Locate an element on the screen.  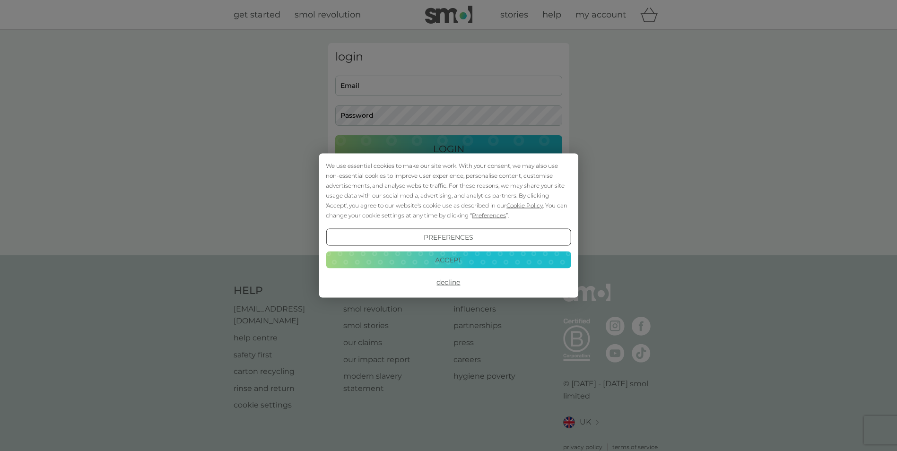
button: Decline is located at coordinates (448, 282).